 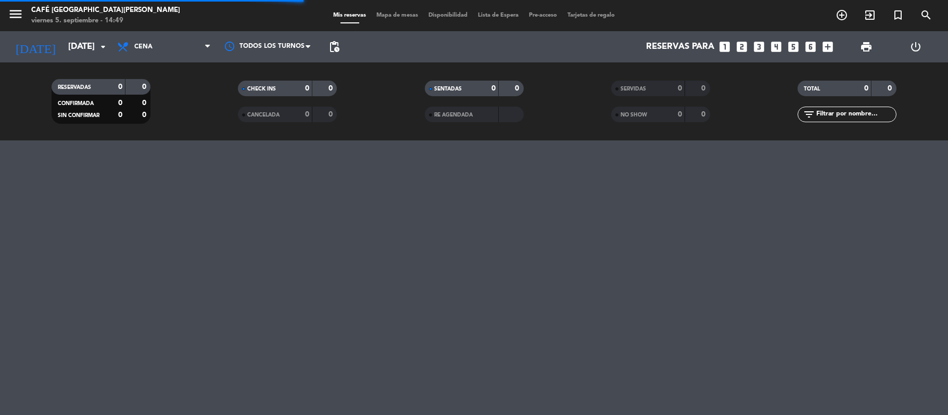 What do you see at coordinates (870, 15) in the screenshot?
I see `i: exit_to_app` at bounding box center [870, 15].